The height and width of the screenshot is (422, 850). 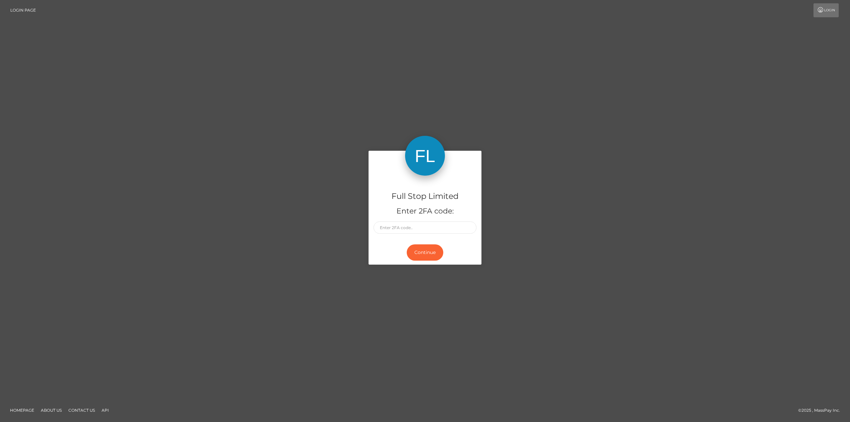 What do you see at coordinates (826, 10) in the screenshot?
I see `a: Login` at bounding box center [826, 10].